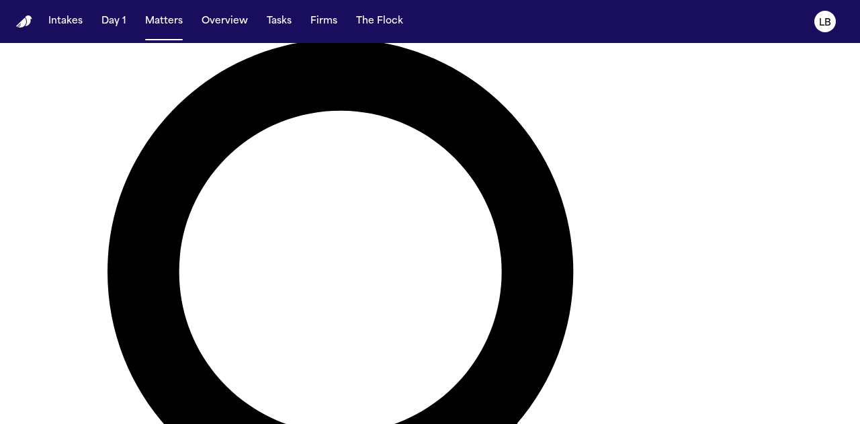 This screenshot has width=860, height=424. What do you see at coordinates (224, 22) in the screenshot?
I see `a: Overview` at bounding box center [224, 22].